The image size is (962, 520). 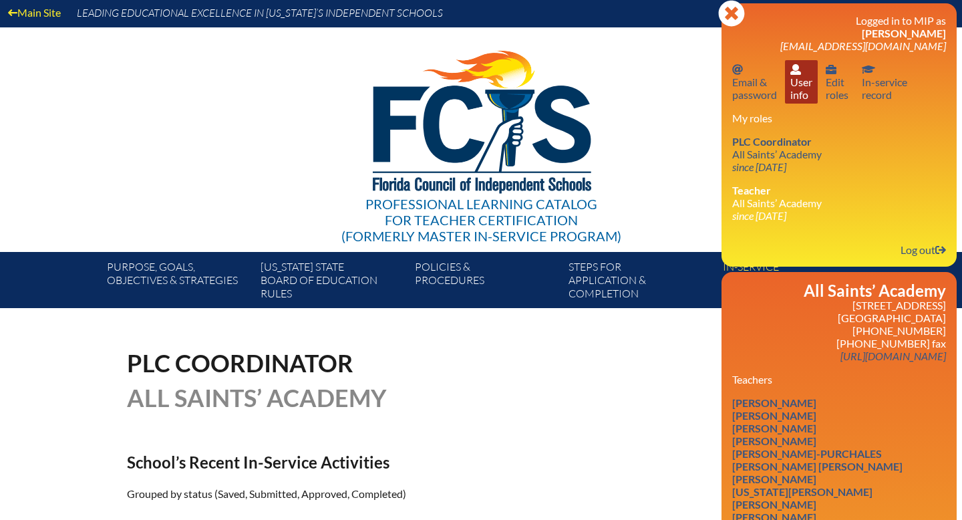 What do you see at coordinates (362, 462) in the screenshot?
I see `h2: School’s Recent In-Service Activities` at bounding box center [362, 462].